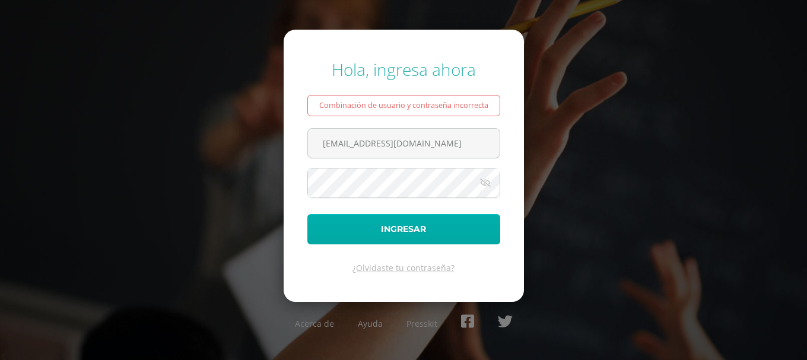 Image resolution: width=807 pixels, height=360 pixels. Describe the element at coordinates (404, 229) in the screenshot. I see `button: Ingresar` at that location.